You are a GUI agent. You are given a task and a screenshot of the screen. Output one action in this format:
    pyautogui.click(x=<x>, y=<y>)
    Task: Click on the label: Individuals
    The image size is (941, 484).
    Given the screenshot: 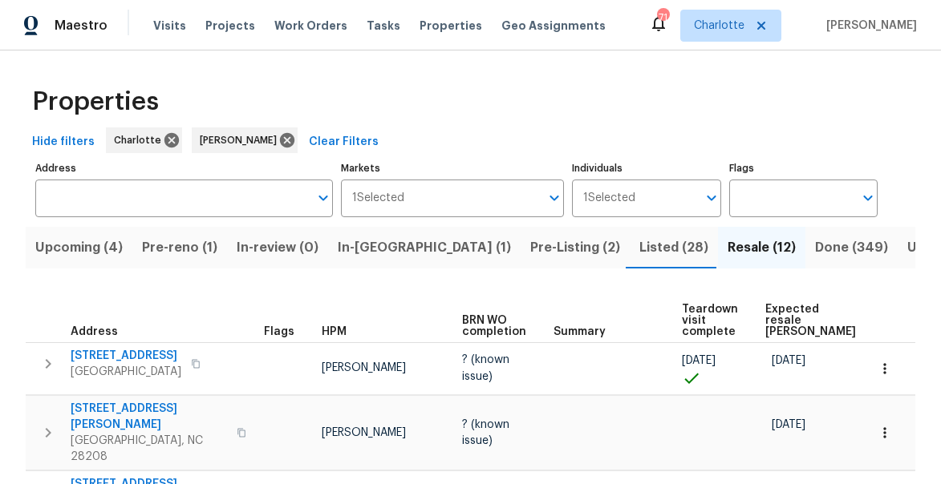 What is the action you would take?
    pyautogui.click(x=646, y=168)
    